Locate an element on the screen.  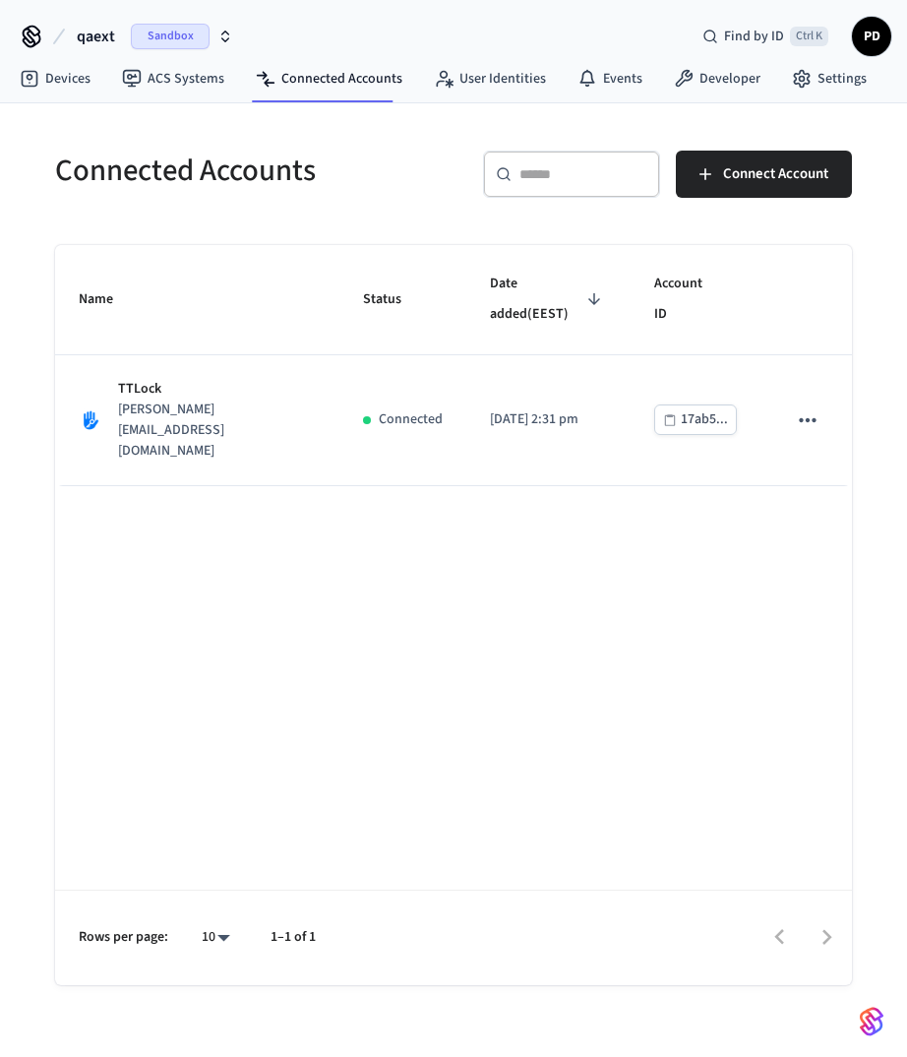
span: Date added(EEST) is located at coordinates (548, 299).